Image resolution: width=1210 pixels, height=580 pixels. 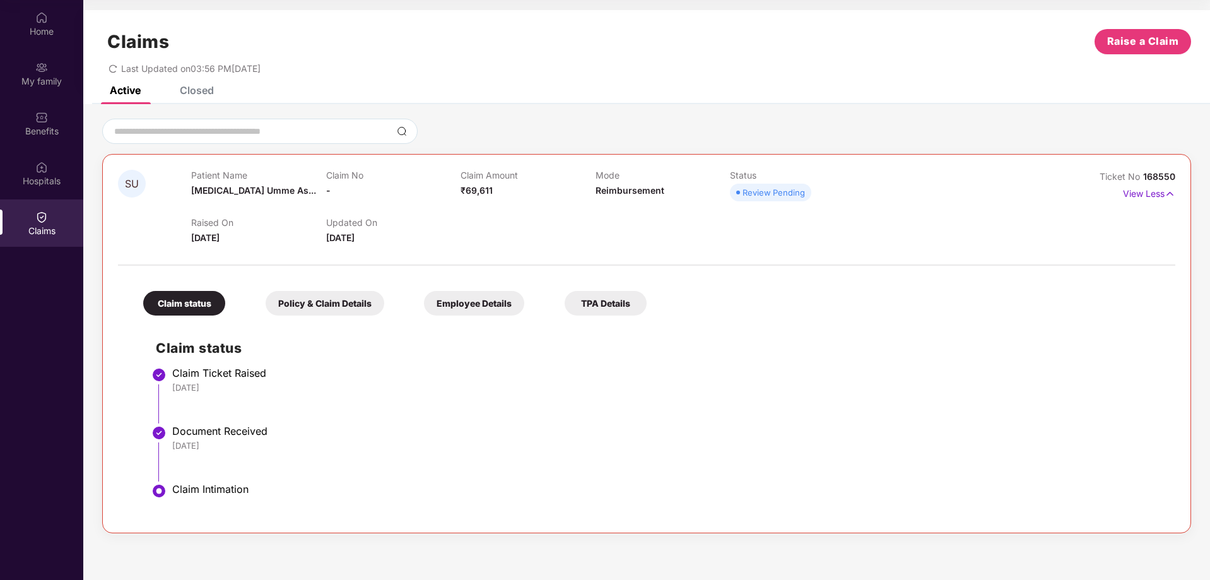 I want to click on div: Claim Ticket Raised, so click(x=668, y=373).